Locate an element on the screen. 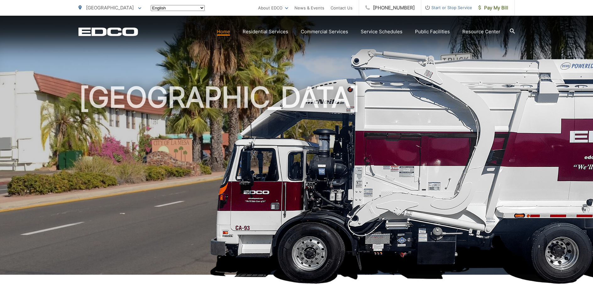  a: Public Facilities is located at coordinates (432, 32).